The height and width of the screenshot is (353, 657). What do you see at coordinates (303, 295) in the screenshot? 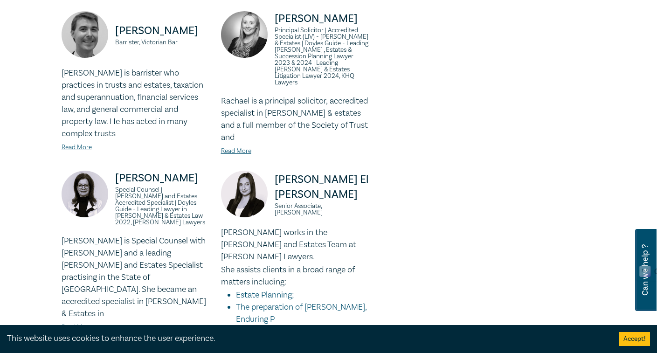
I see `li: Estate Planning;` at bounding box center [303, 295].